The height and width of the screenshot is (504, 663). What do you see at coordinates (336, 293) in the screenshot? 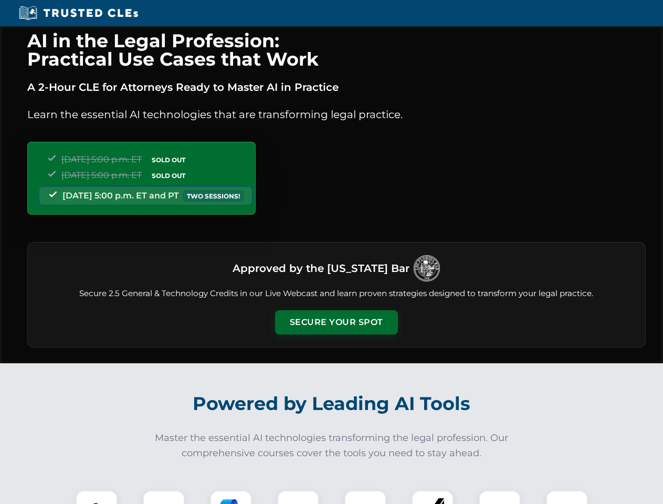
I see `p: Secure 2.5 General & Technology Credits in our Live Webcast and learn proven strategies designed ...` at bounding box center [336, 293].